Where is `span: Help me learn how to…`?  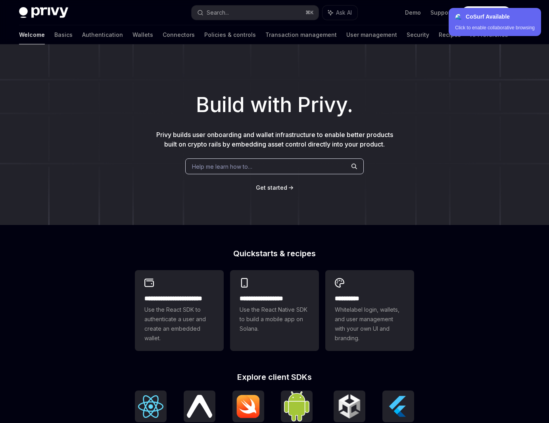 span: Help me learn how to… is located at coordinates (222, 167).